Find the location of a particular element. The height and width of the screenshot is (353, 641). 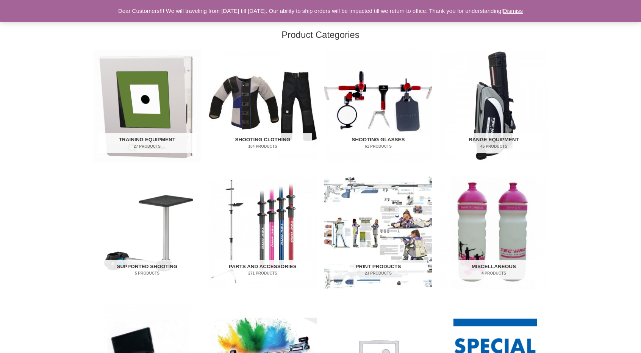

h2: Shooting Glasses is located at coordinates (378, 143).